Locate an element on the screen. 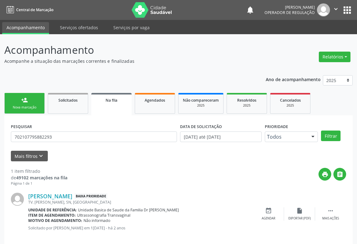 This screenshot has height=244, width=357. label: PESQUISAR is located at coordinates (21, 126).